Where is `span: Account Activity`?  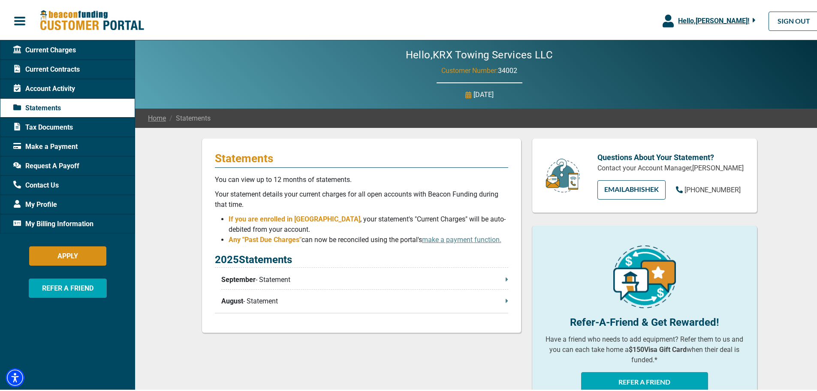
span: Account Activity is located at coordinates (44, 87).